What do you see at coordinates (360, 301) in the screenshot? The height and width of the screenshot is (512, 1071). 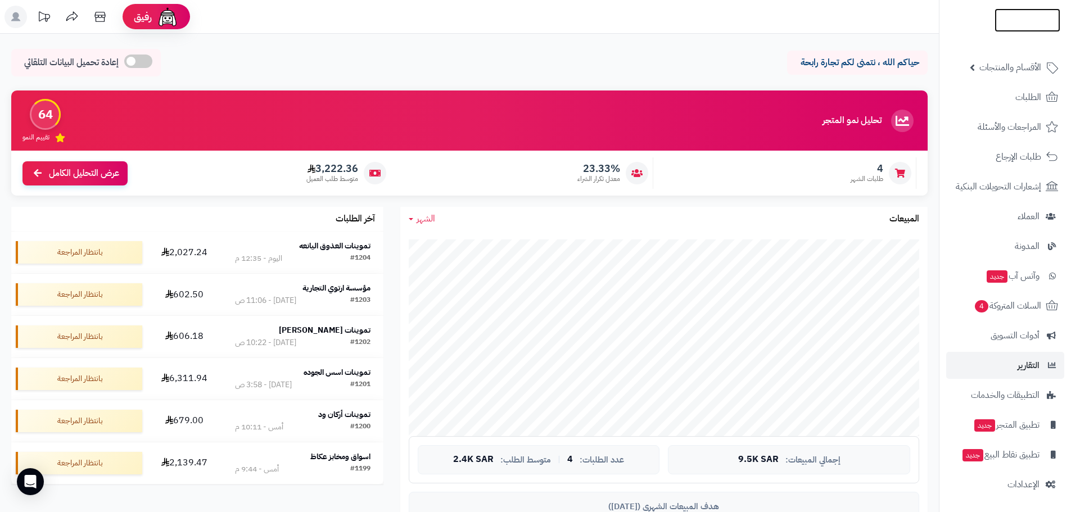 I see `div: #1203` at bounding box center [360, 301].